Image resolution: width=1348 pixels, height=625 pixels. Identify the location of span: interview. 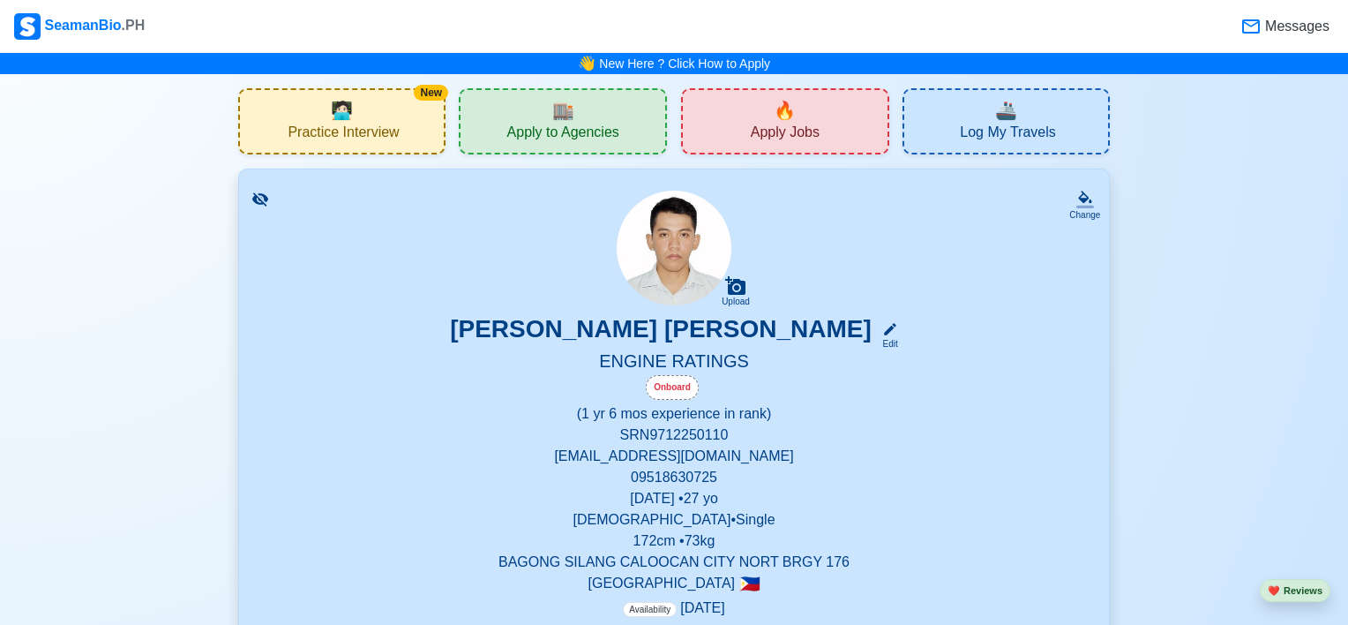
(341, 110).